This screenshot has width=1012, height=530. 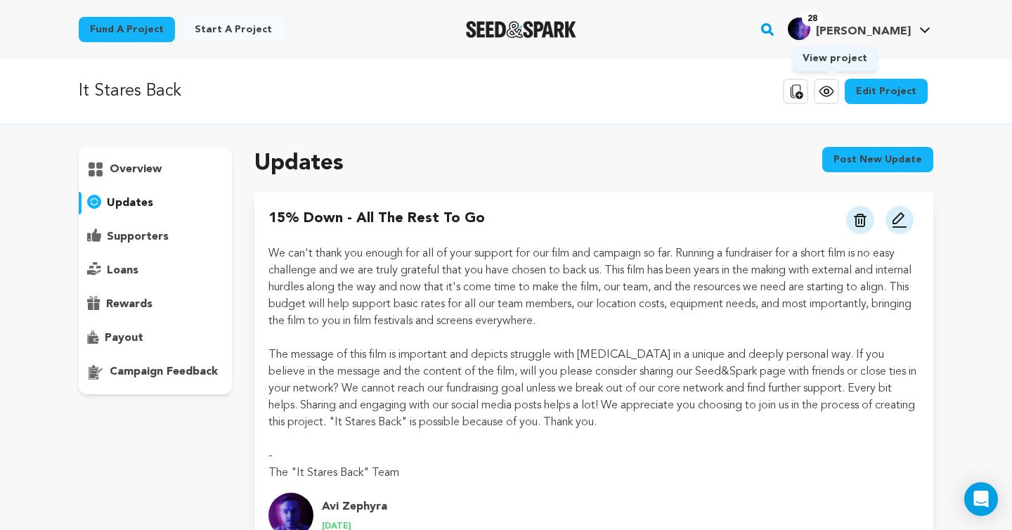 I want to click on p: supporters, so click(x=138, y=237).